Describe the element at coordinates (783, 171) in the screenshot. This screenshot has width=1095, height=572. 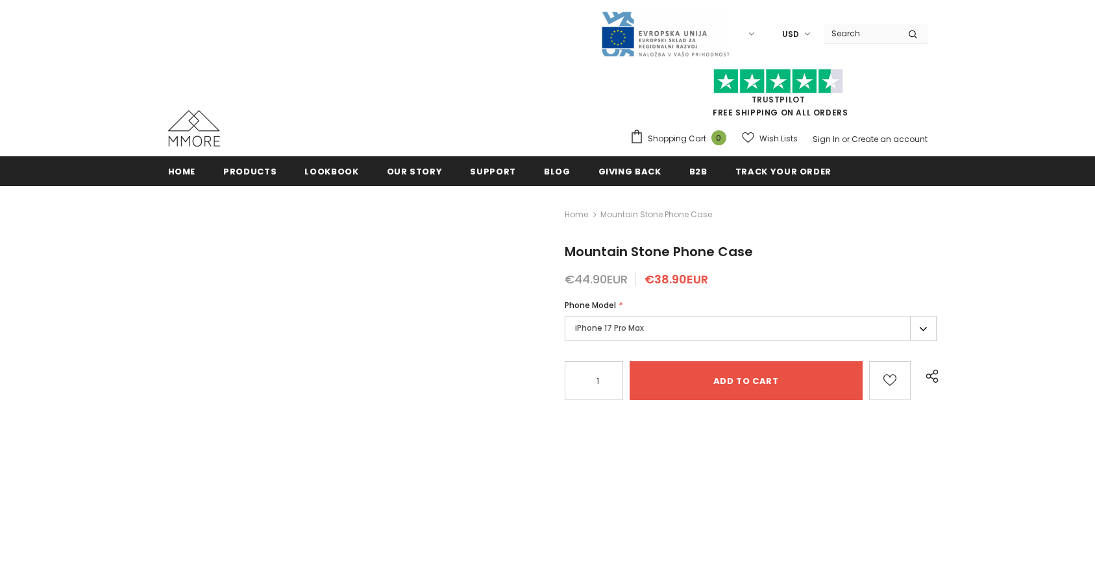
I see `a: Track your order` at that location.